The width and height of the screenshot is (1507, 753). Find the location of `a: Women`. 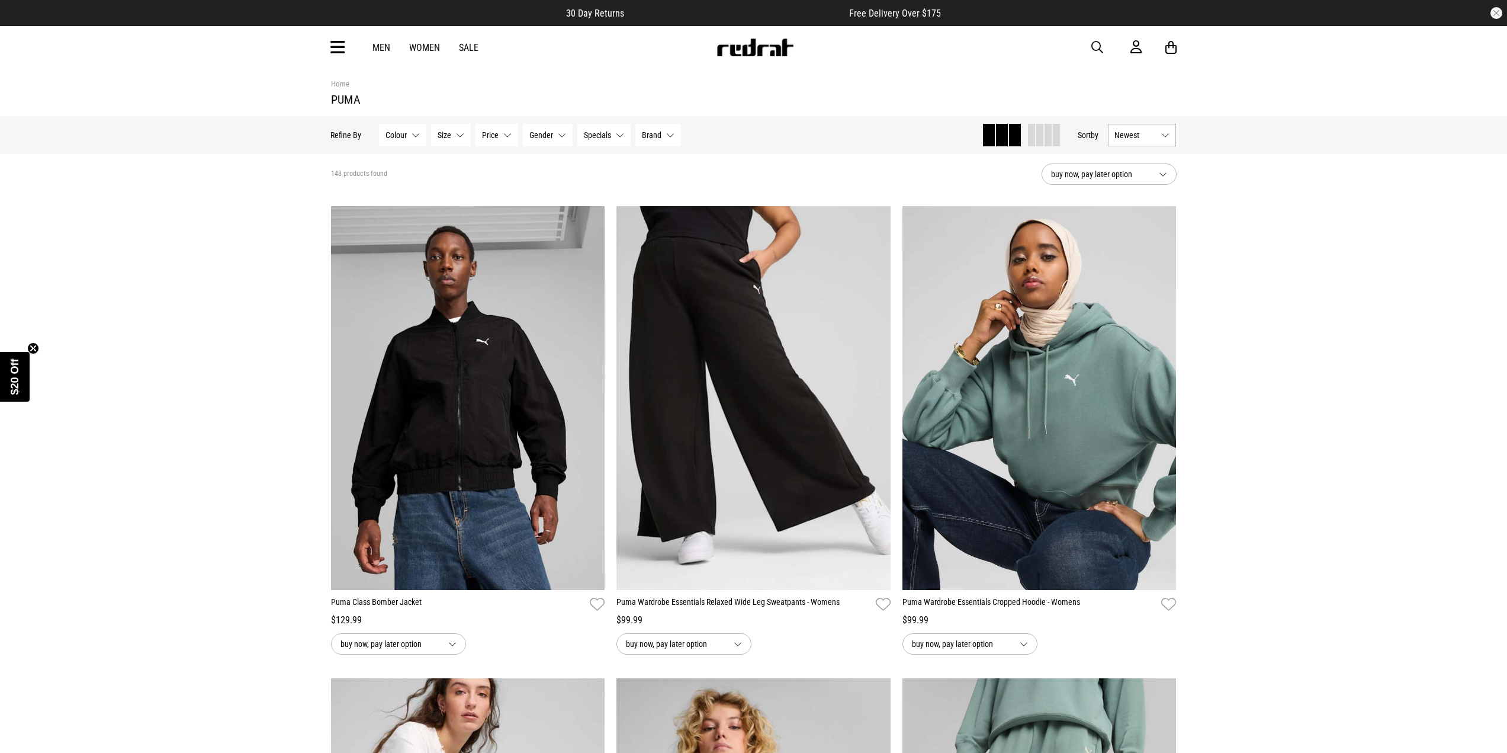

a: Women is located at coordinates (425, 47).